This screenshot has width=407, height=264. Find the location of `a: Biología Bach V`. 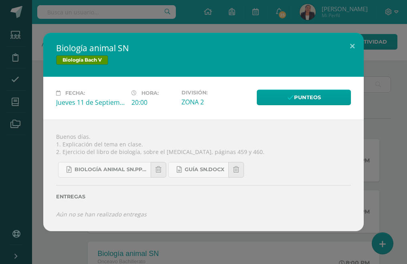

a: Biología Bach V is located at coordinates (82, 60).